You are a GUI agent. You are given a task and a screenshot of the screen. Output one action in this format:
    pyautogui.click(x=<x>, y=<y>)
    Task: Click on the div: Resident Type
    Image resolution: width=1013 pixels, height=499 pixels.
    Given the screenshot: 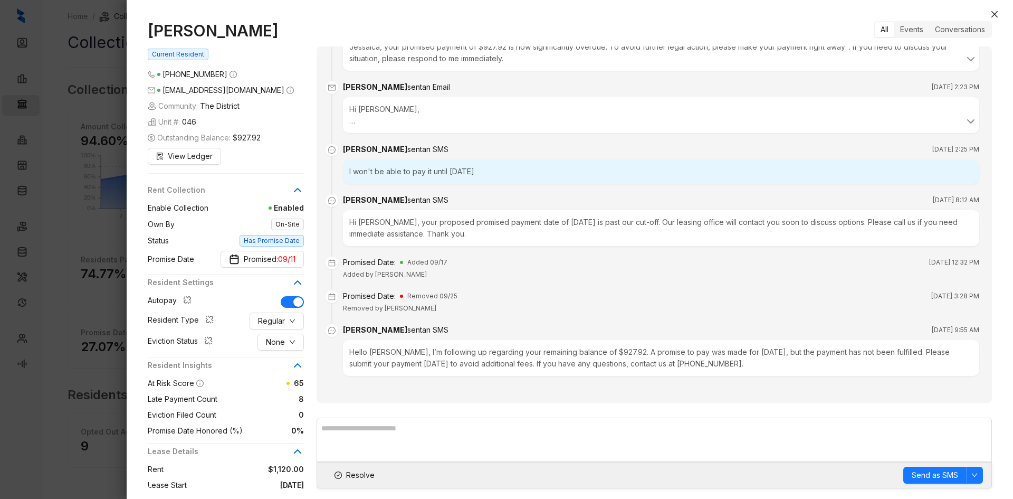 What is the action you would take?
    pyautogui.click(x=183, y=321)
    